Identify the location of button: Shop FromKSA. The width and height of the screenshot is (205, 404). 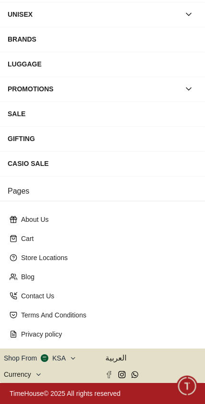
(40, 358).